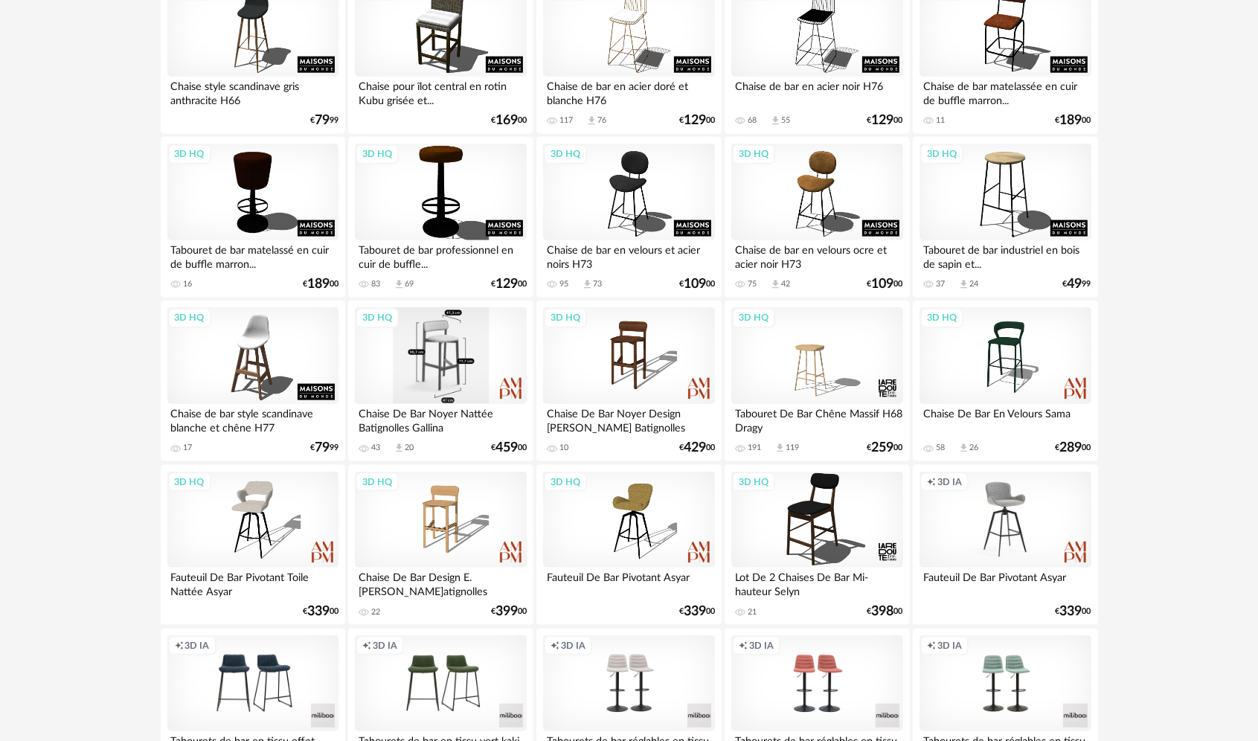 The height and width of the screenshot is (741, 1258). Describe the element at coordinates (752, 121) in the screenshot. I see `div: 68` at that location.